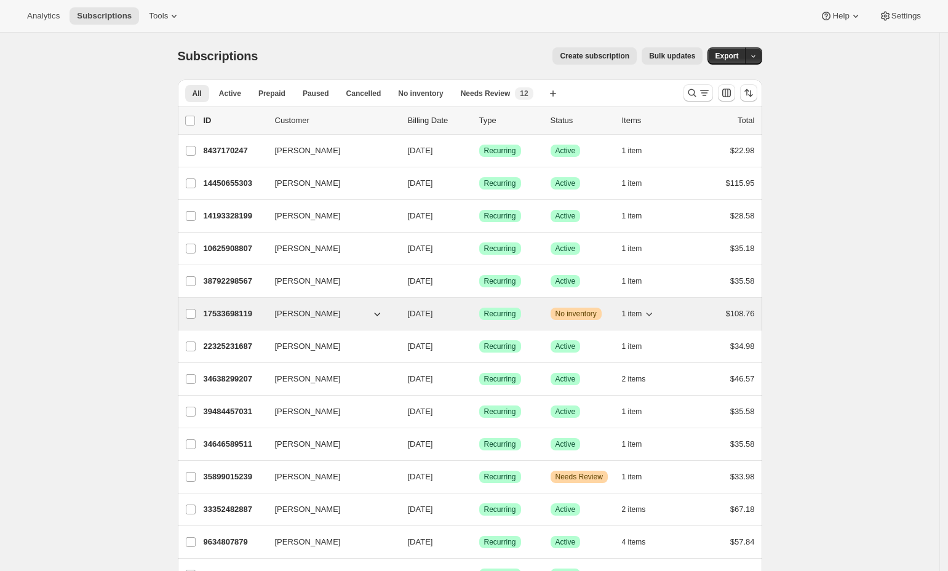 This screenshot has width=948, height=571. Describe the element at coordinates (743, 150) in the screenshot. I see `span: $22.98` at that location.